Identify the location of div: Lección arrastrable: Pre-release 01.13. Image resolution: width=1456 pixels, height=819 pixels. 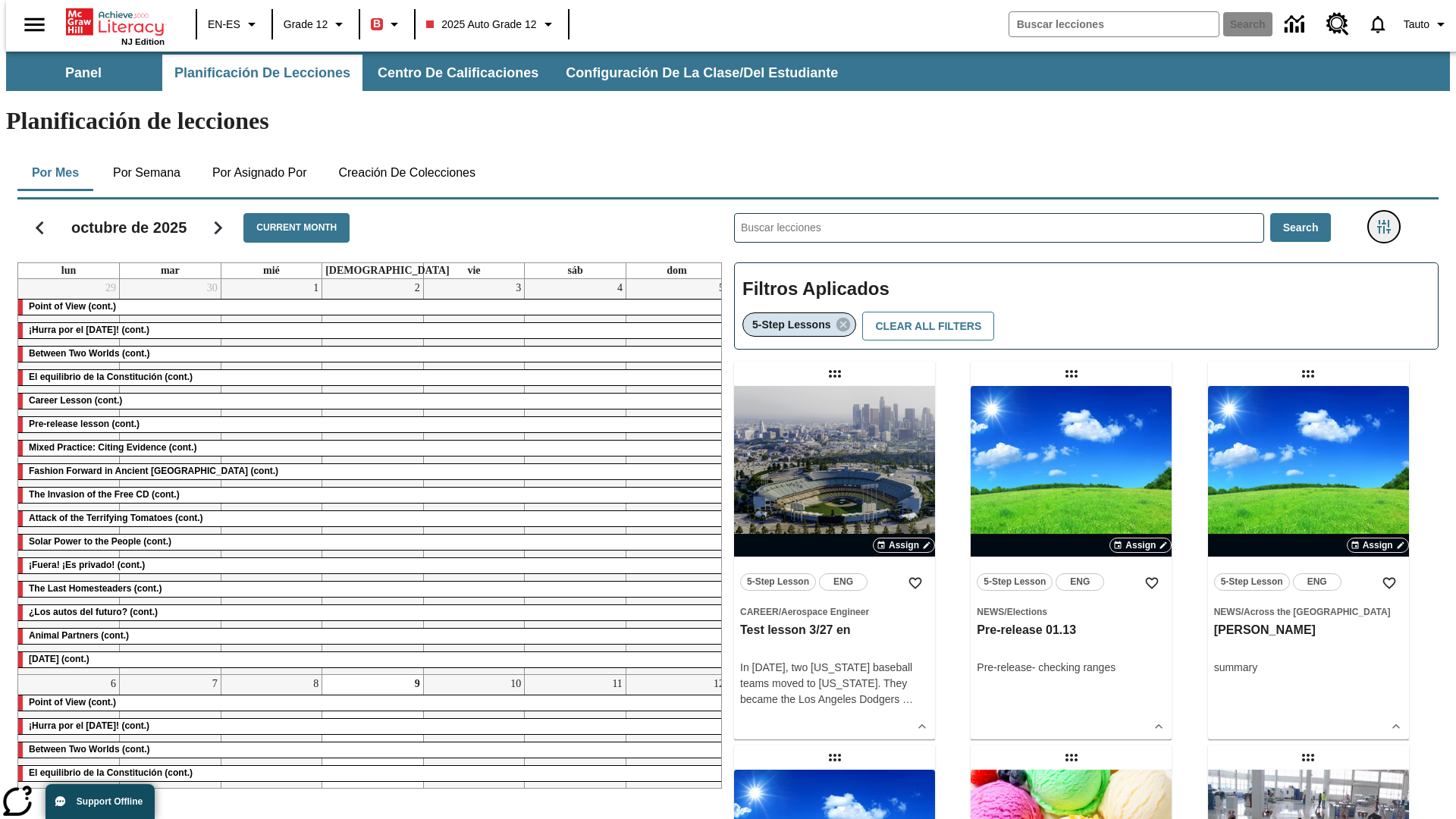
(1071, 374).